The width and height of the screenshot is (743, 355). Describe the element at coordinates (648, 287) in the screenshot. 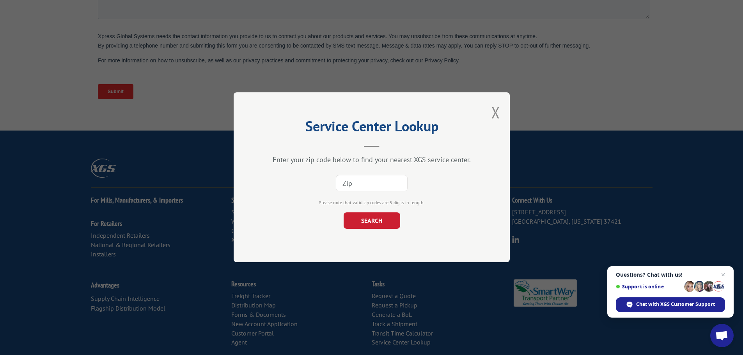

I see `span: Support is online` at that location.